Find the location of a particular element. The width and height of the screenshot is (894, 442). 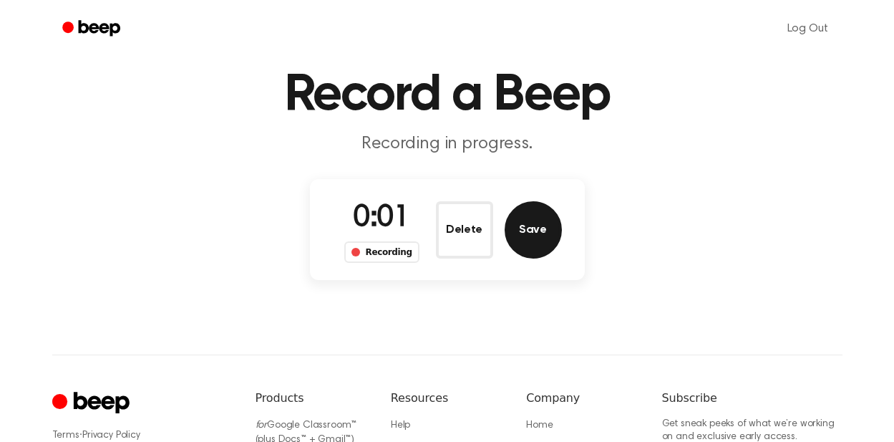

a: Cruip is located at coordinates (92, 403).